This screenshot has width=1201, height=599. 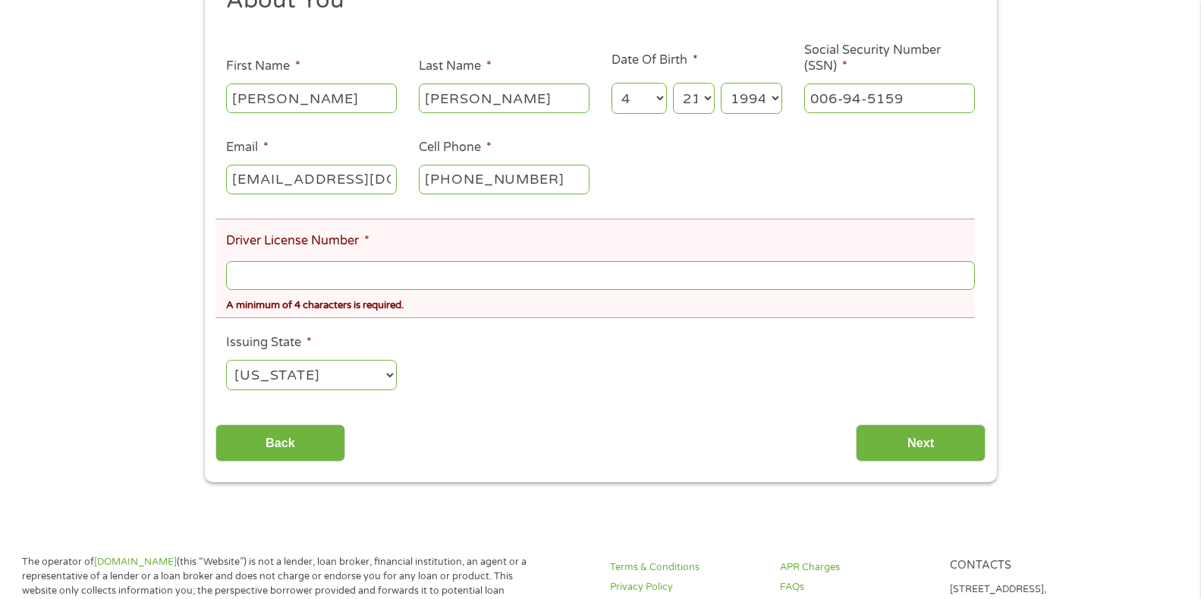 I want to click on label: Date Of Birth, so click(x=655, y=60).